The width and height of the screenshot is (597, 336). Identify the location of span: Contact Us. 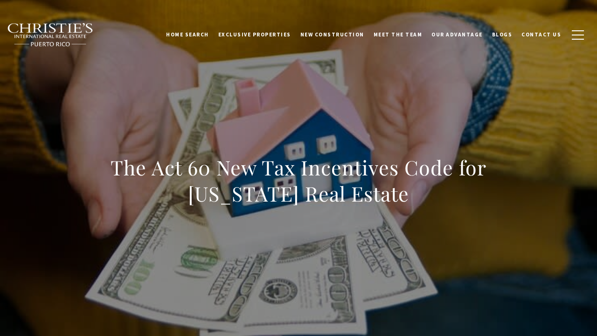
(541, 35).